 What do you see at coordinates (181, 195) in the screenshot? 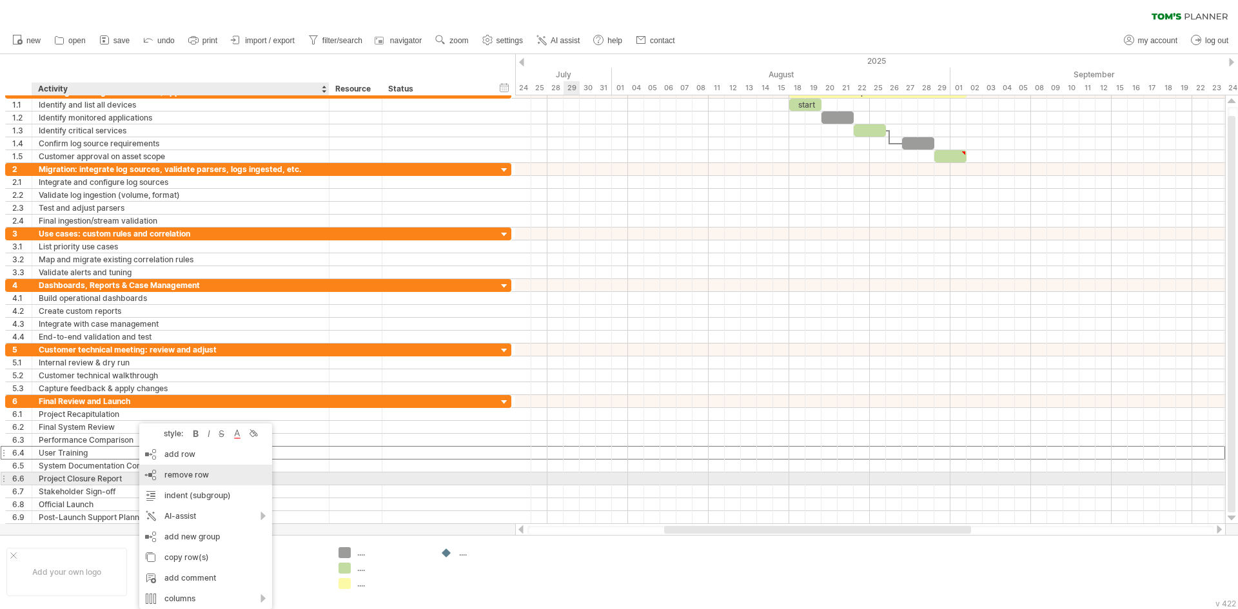
I see `div: Validate log ingestion (volume, format)` at bounding box center [181, 195].